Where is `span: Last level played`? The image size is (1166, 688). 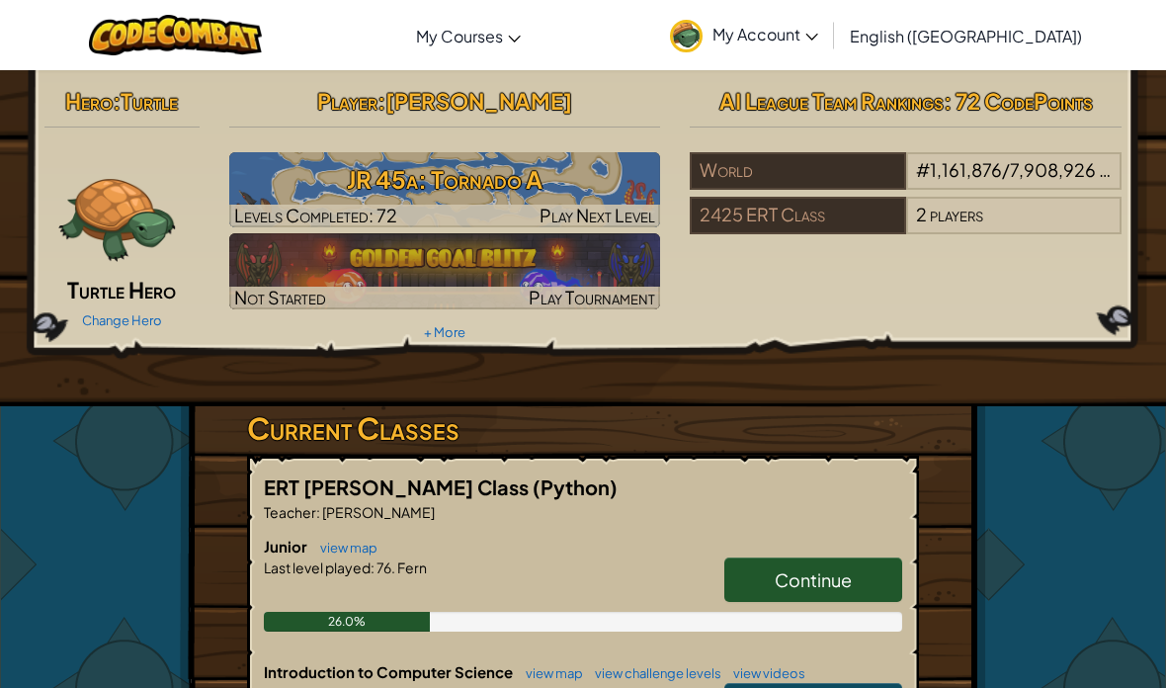
span: Last level played is located at coordinates (317, 567).